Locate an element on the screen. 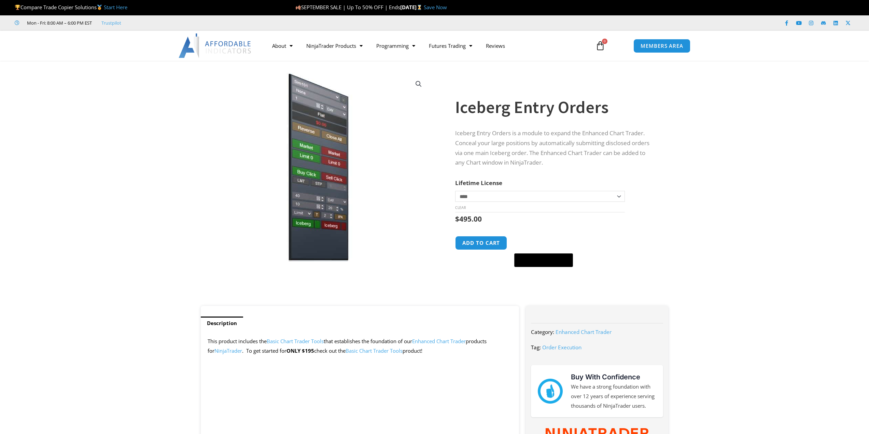 The height and width of the screenshot is (434, 869). strong: ONLY $195 is located at coordinates (300, 351).